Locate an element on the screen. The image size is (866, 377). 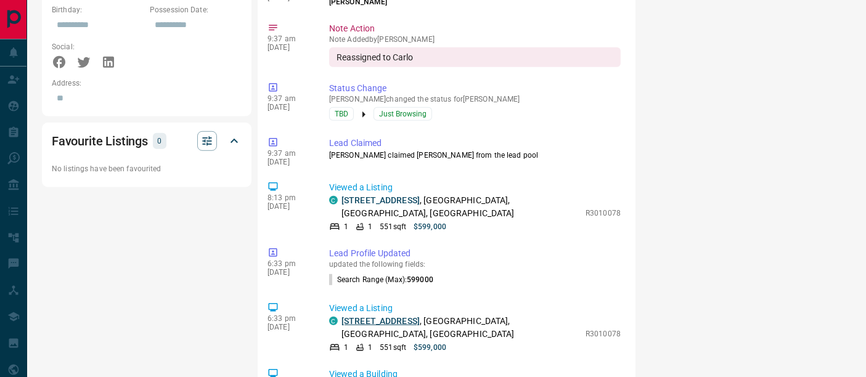
p: Social: is located at coordinates (97, 47).